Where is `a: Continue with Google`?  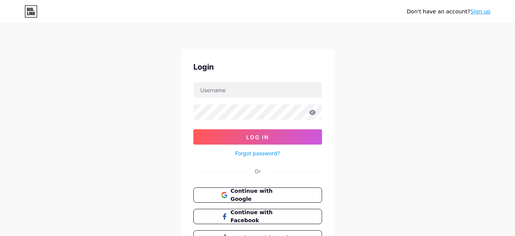 a: Continue with Google is located at coordinates (258, 195).